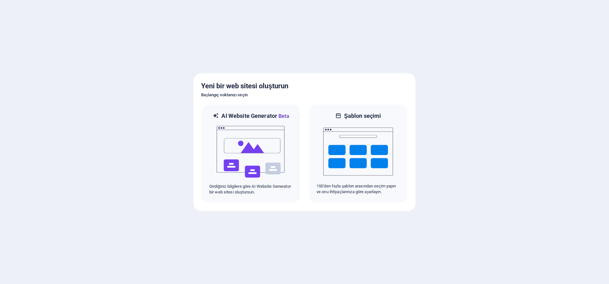 Image resolution: width=609 pixels, height=284 pixels. Describe the element at coordinates (251, 153) in the screenshot. I see `div: AI Website GeneratorBetaaiGirdiğiniz bilgilere göre AI Website Generator bir web sitesi oluştursun.` at that location.